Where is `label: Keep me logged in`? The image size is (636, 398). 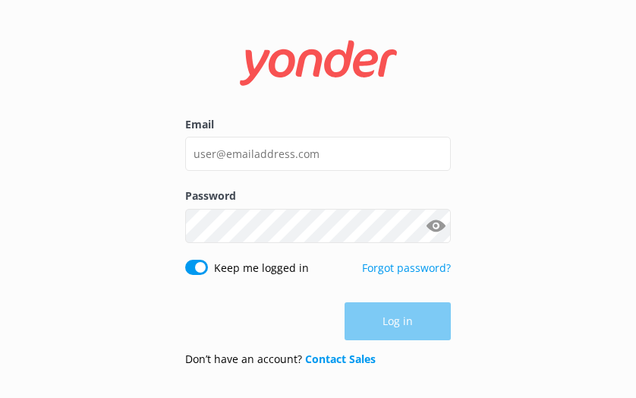
label: Keep me logged in is located at coordinates (261, 268).